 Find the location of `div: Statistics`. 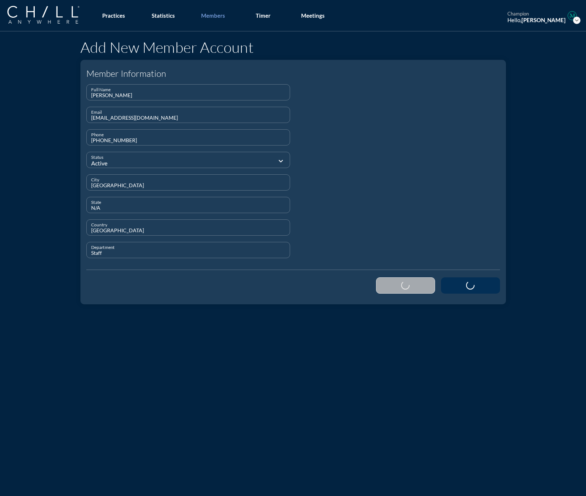

div: Statistics is located at coordinates (163, 16).